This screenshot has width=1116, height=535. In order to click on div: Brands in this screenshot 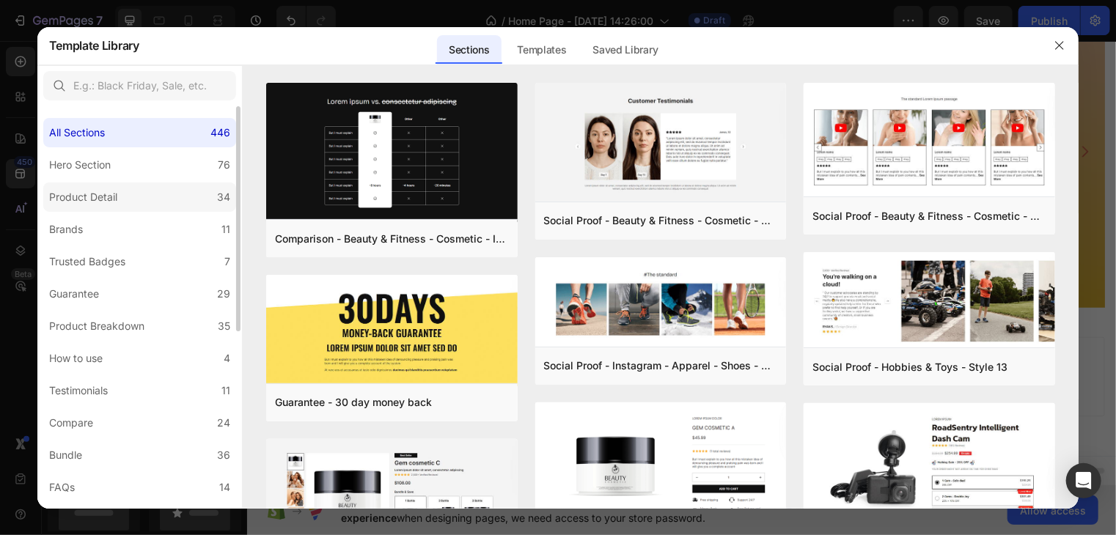, I will do `click(66, 229)`.